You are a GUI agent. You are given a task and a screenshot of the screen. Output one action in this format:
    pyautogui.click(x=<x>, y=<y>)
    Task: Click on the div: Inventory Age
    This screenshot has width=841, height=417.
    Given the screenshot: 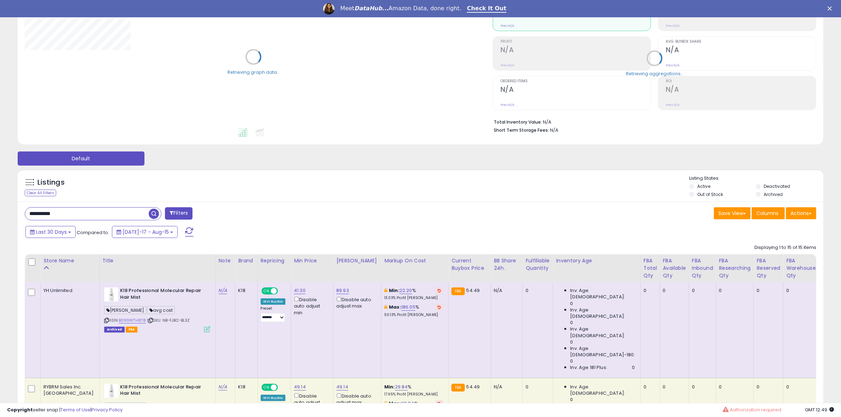 What is the action you would take?
    pyautogui.click(x=597, y=261)
    